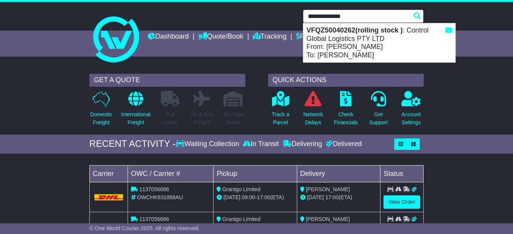  I want to click on a: Tracking, so click(270, 37).